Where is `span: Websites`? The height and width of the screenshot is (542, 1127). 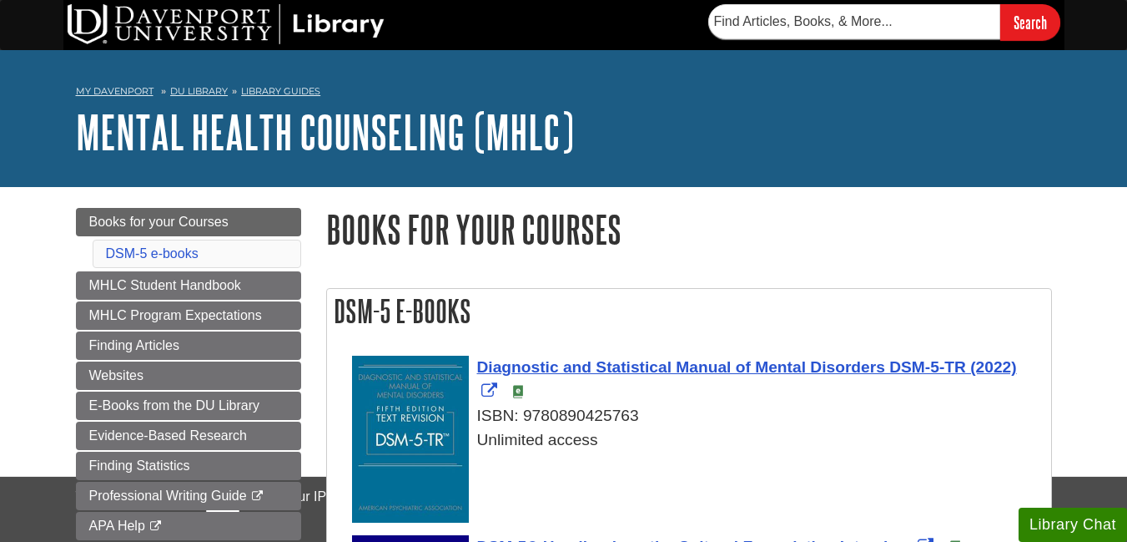 span: Websites is located at coordinates (117, 375).